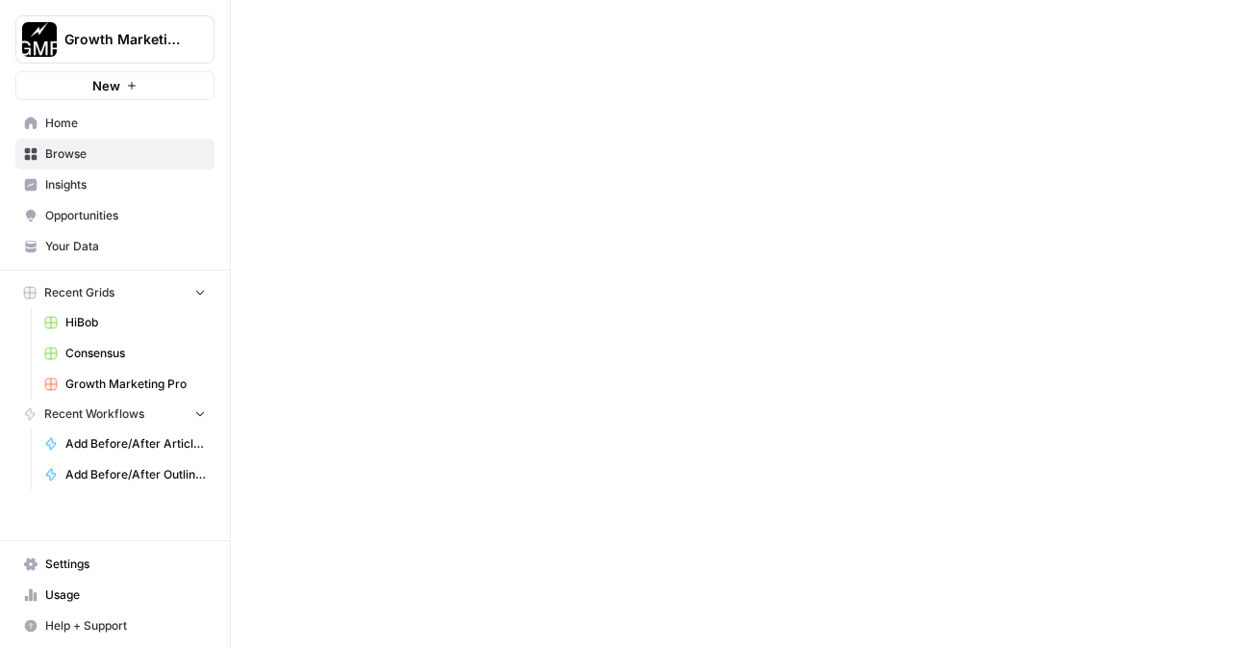 The image size is (1237, 649). What do you see at coordinates (136, 353) in the screenshot?
I see `span: Consensus` at bounding box center [136, 353].